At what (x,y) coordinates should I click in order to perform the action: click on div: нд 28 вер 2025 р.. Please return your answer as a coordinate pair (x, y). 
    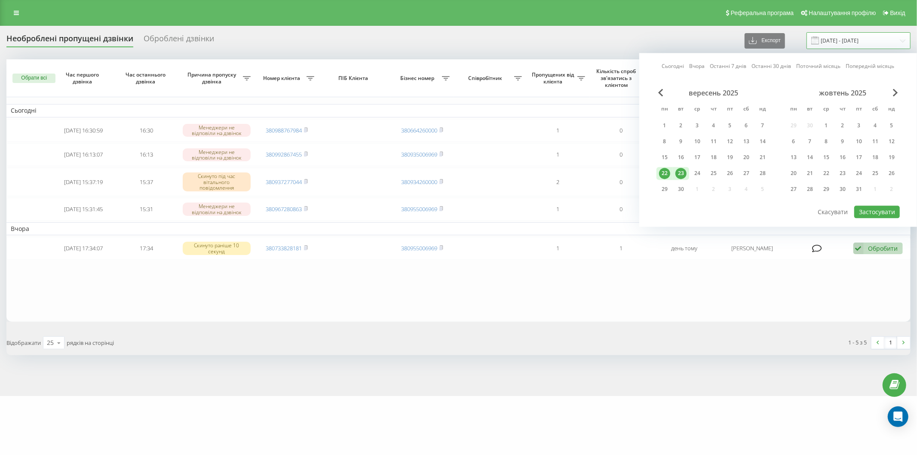
    Looking at the image, I should click on (762, 173).